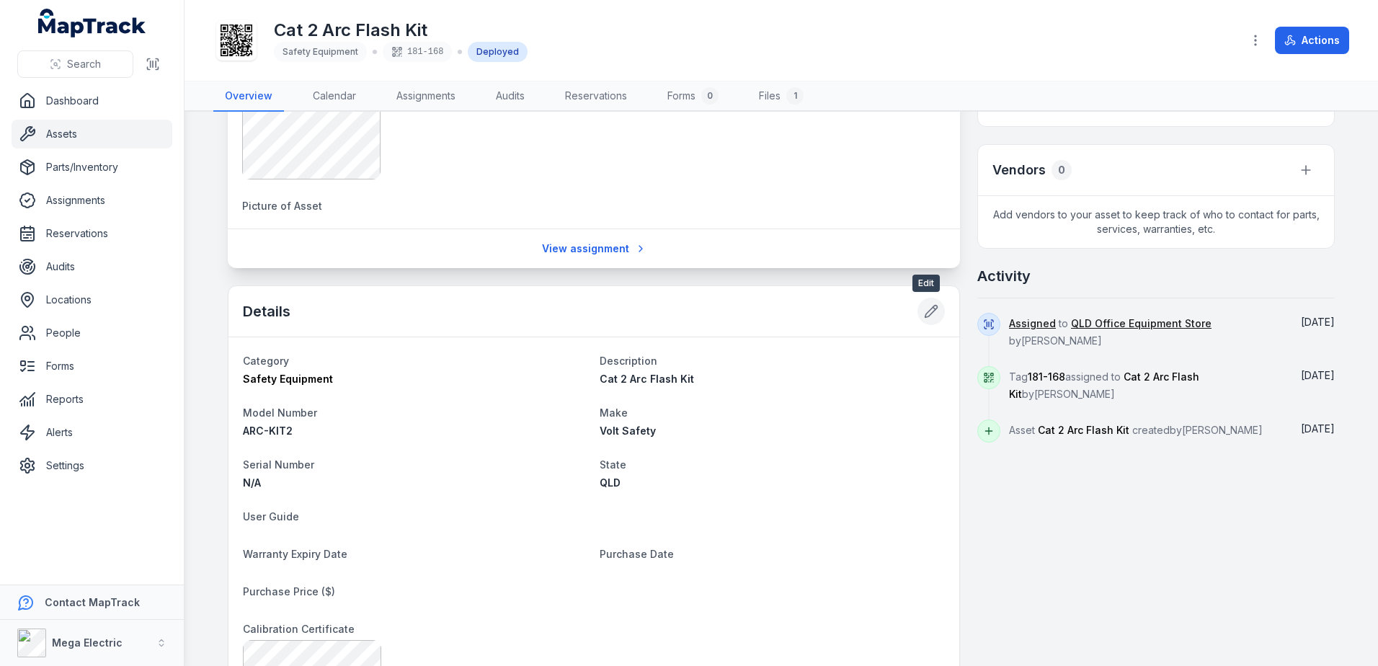 The width and height of the screenshot is (1378, 666). Describe the element at coordinates (92, 433) in the screenshot. I see `a: Alerts` at that location.